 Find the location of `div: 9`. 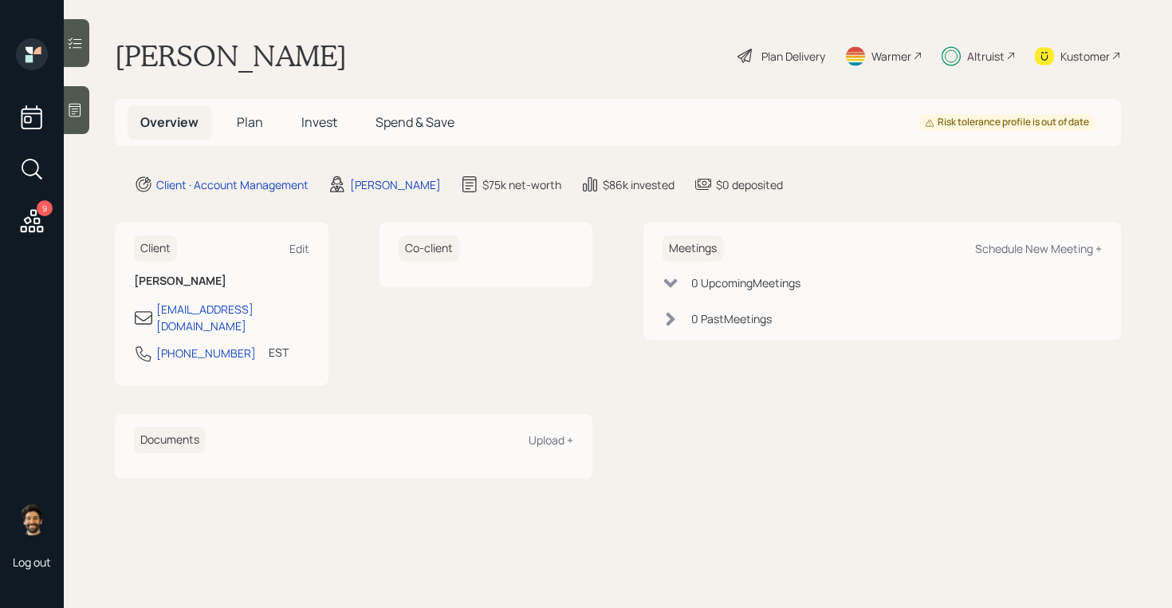

div: 9 is located at coordinates (45, 208).